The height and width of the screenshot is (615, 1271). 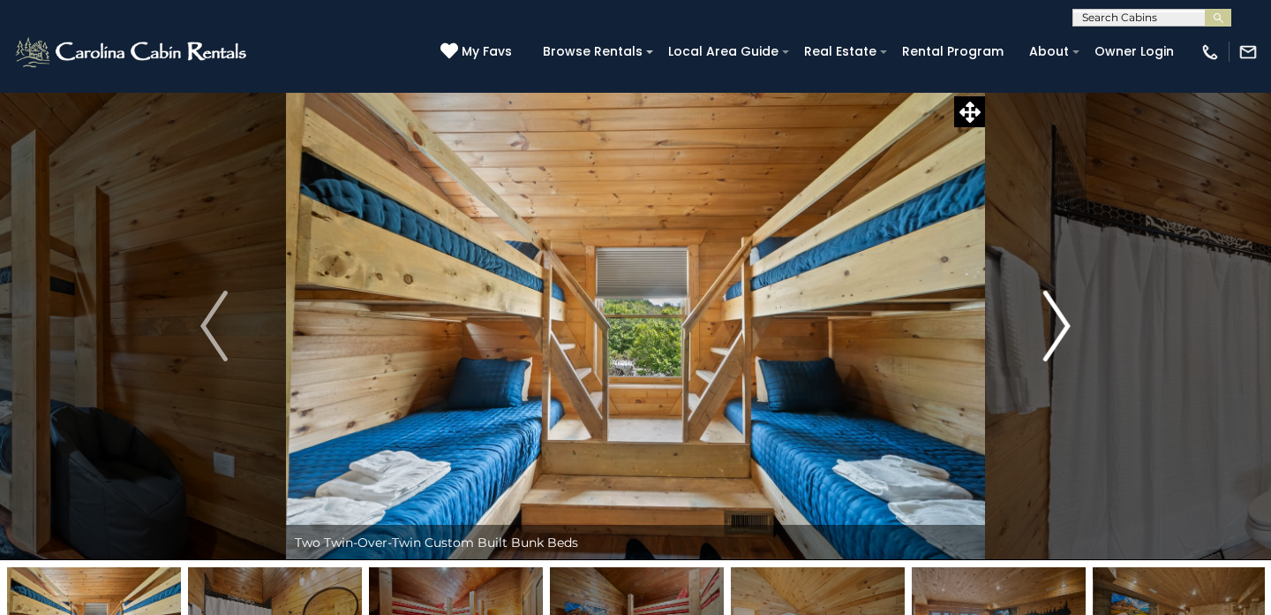 I want to click on img: phone-regular-white.png, so click(x=1211, y=52).